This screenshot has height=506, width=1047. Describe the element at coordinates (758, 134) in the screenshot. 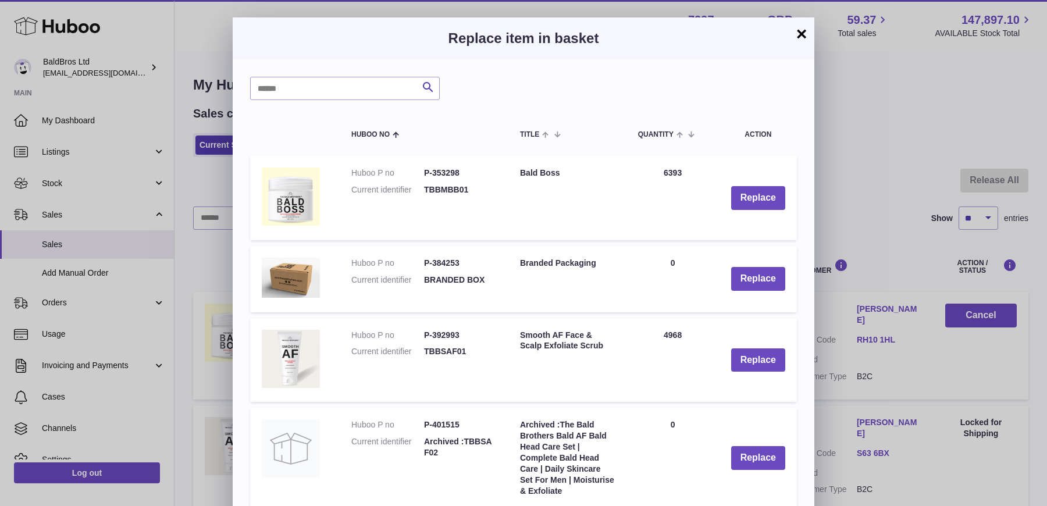

I see `th: Action` at that location.